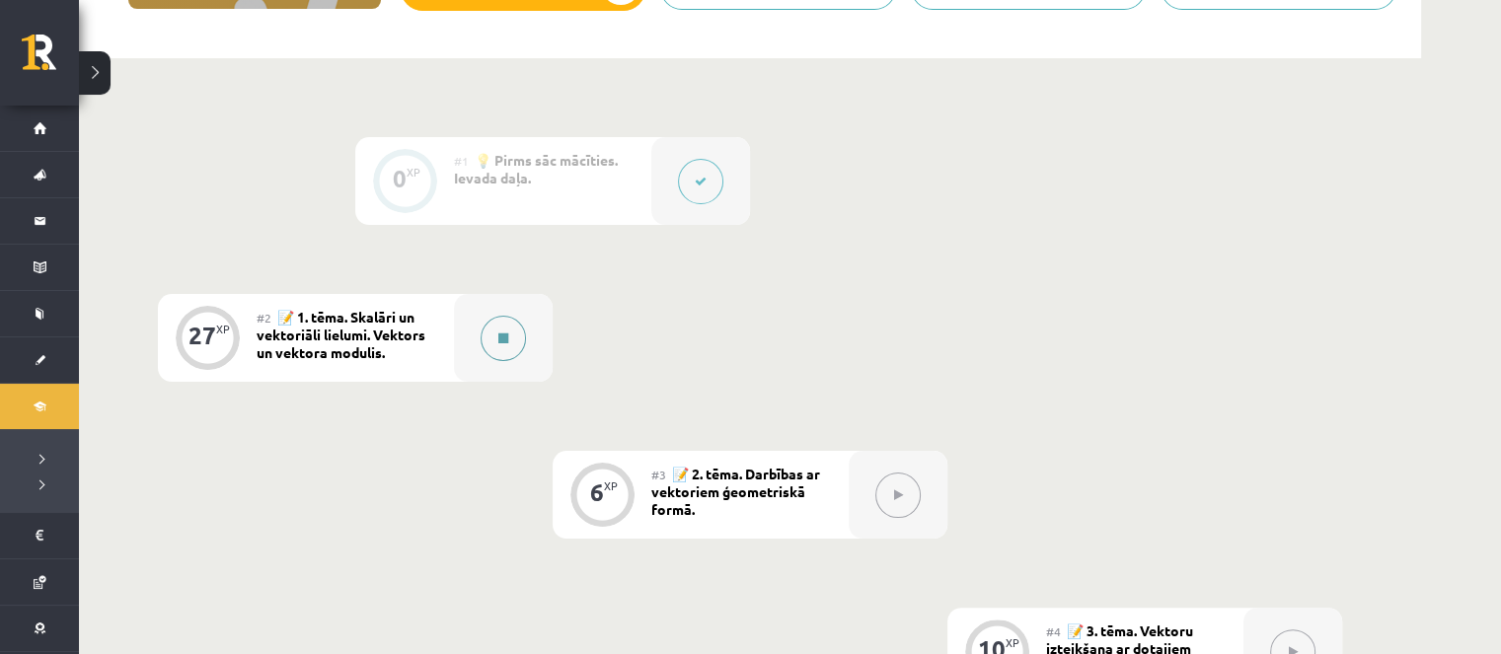 The image size is (1501, 654). I want to click on span: 📝 2. tēma. Darbības ar vektoriem ģeometriskā formā., so click(735, 491).